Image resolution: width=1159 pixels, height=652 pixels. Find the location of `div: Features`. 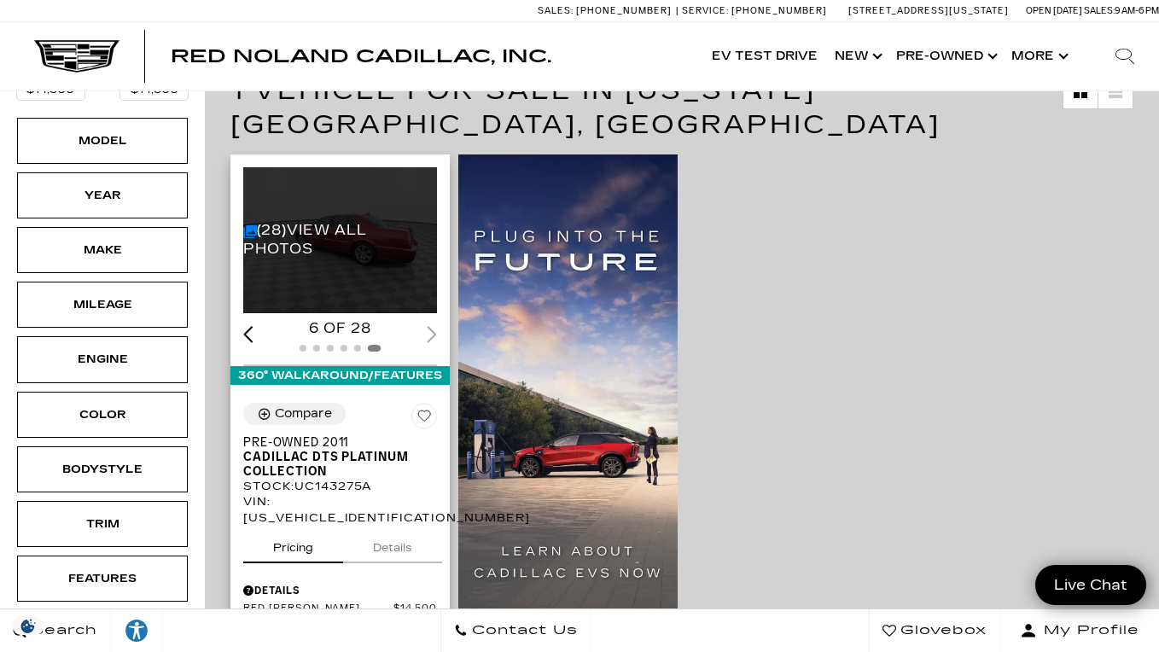

div: Features is located at coordinates (102, 578).